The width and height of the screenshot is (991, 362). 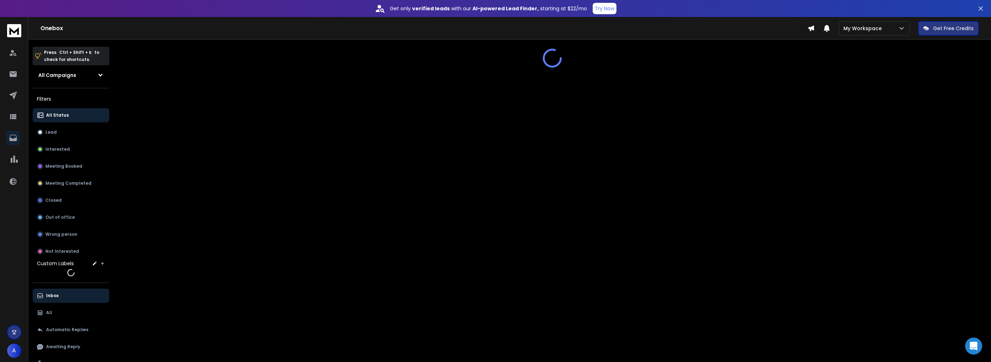 I want to click on h3: Custom Labels, so click(x=55, y=263).